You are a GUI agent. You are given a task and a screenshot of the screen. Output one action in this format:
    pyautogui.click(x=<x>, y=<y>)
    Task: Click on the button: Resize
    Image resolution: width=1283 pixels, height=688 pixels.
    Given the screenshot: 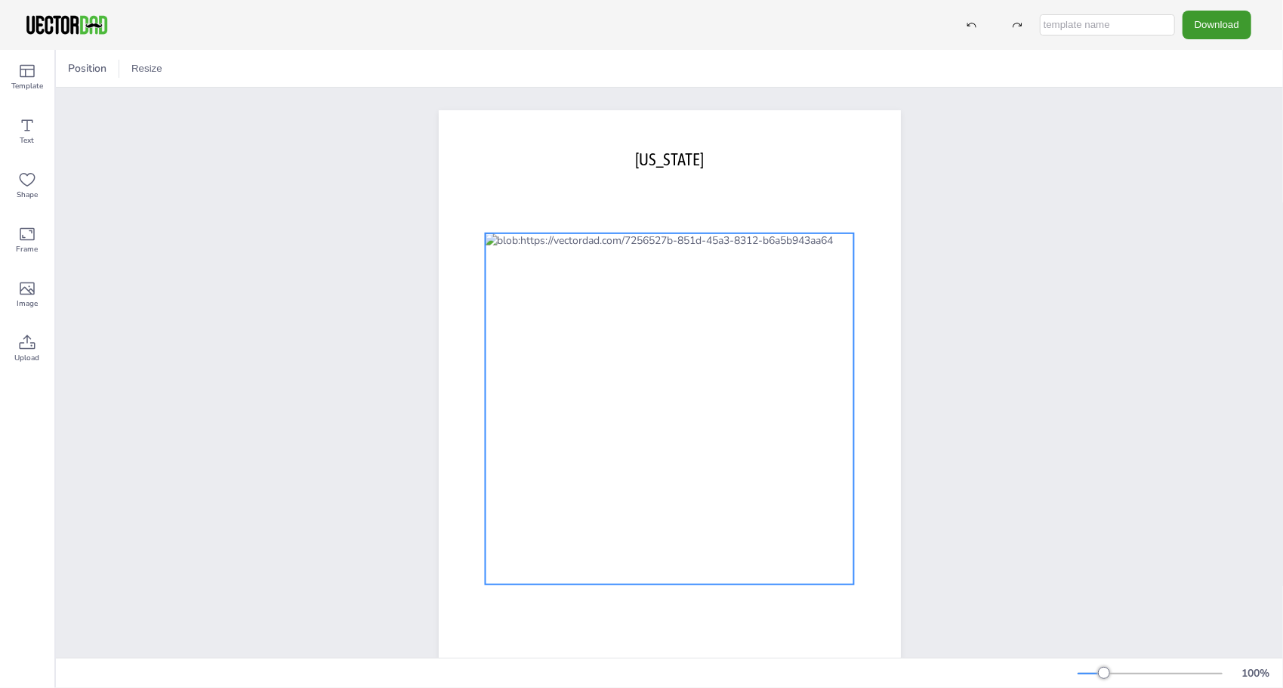 What is the action you would take?
    pyautogui.click(x=146, y=69)
    